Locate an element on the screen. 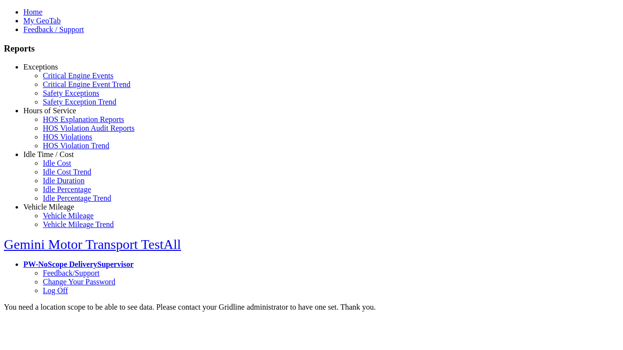  a: Vehicle Mileage Trend is located at coordinates (78, 224).